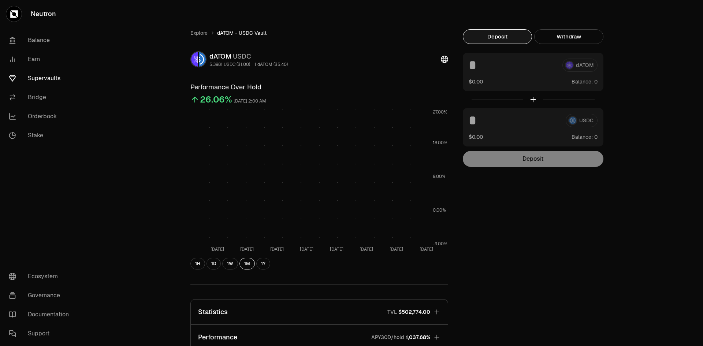  Describe the element at coordinates (41, 315) in the screenshot. I see `a: Documentation` at that location.